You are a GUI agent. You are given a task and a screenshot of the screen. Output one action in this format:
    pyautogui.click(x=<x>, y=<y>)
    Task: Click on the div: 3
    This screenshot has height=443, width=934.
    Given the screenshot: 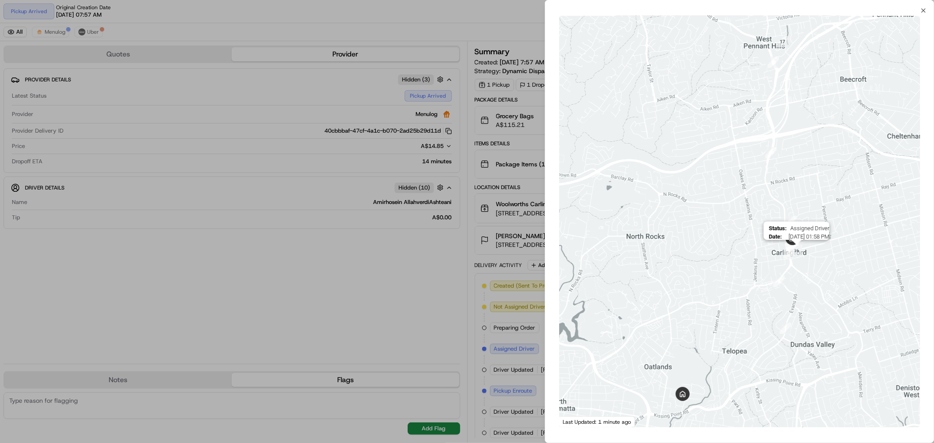 What is the action you would take?
    pyautogui.click(x=789, y=253)
    